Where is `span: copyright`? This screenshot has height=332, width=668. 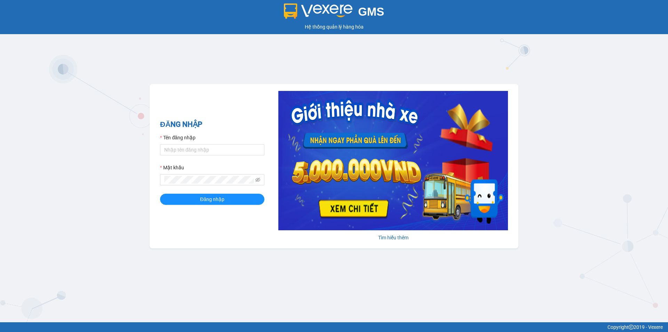
span: copyright is located at coordinates (632, 327).